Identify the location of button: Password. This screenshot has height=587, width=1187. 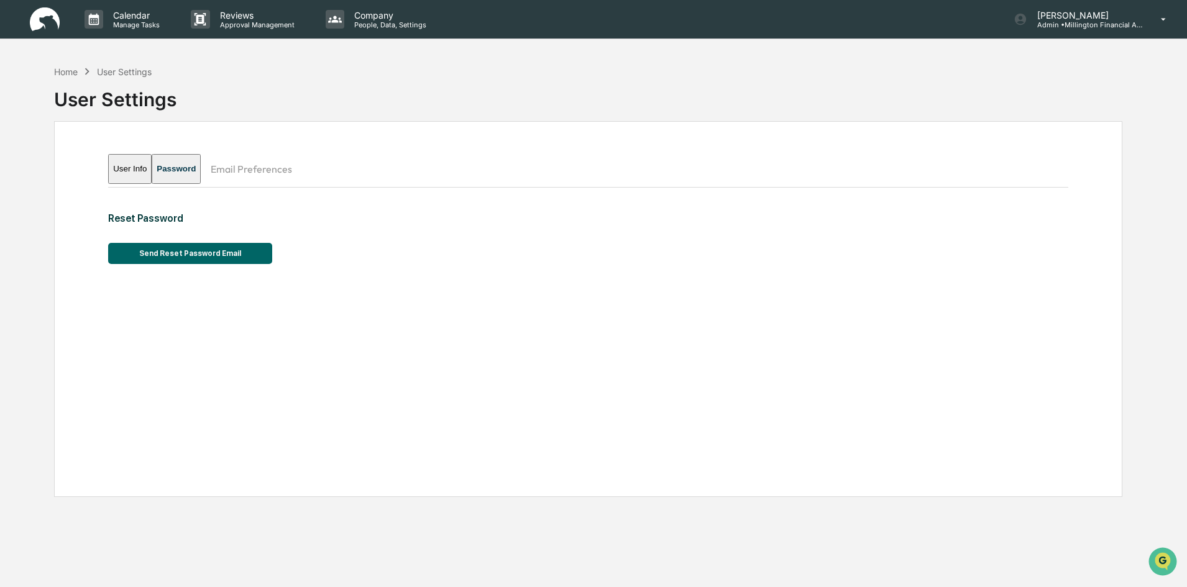
(176, 169).